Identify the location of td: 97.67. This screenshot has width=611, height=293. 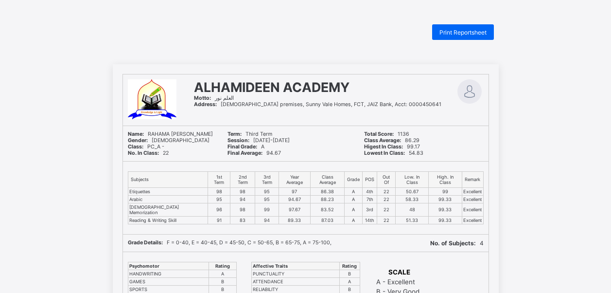
(294, 209).